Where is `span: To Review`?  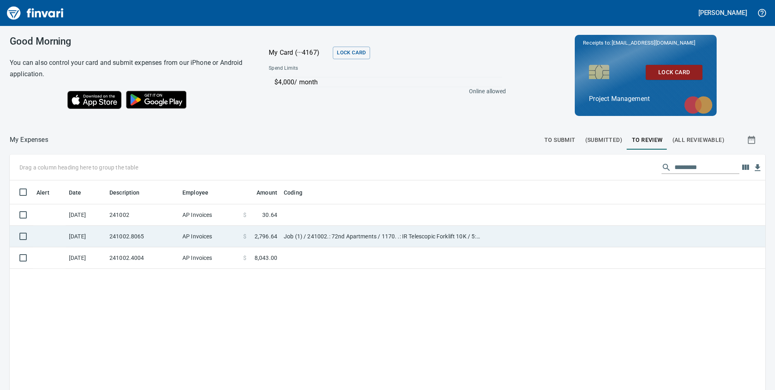 span: To Review is located at coordinates (647, 140).